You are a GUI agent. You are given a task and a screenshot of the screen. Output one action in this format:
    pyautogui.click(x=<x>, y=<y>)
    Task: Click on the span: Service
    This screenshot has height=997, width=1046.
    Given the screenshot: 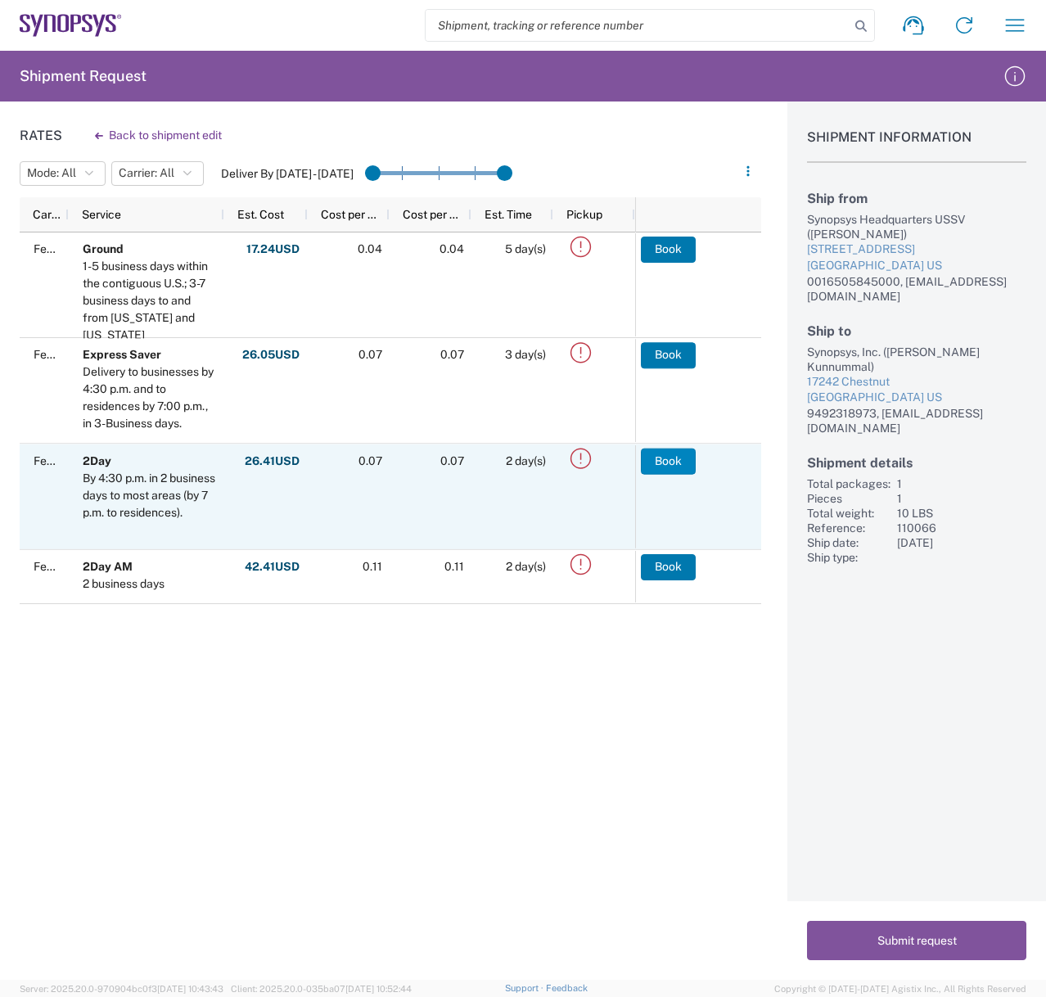 What is the action you would take?
    pyautogui.click(x=101, y=214)
    